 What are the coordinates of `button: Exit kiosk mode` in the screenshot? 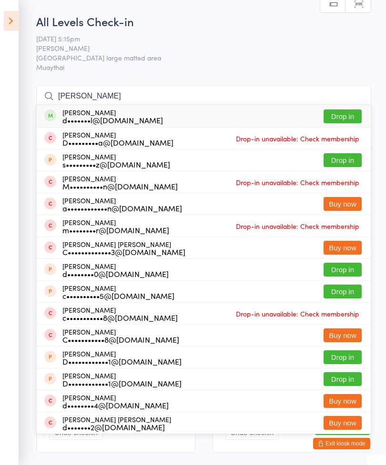 It's located at (341, 444).